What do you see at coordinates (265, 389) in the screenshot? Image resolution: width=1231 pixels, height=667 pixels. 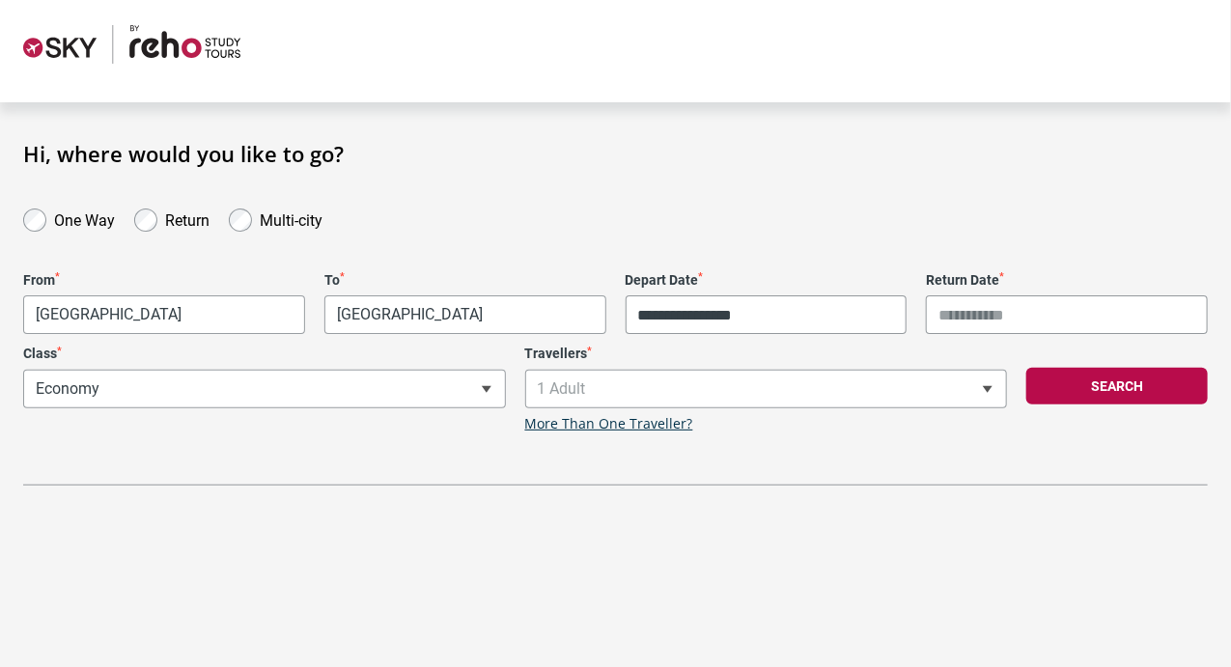 I see `span: Economy` at bounding box center [265, 389].